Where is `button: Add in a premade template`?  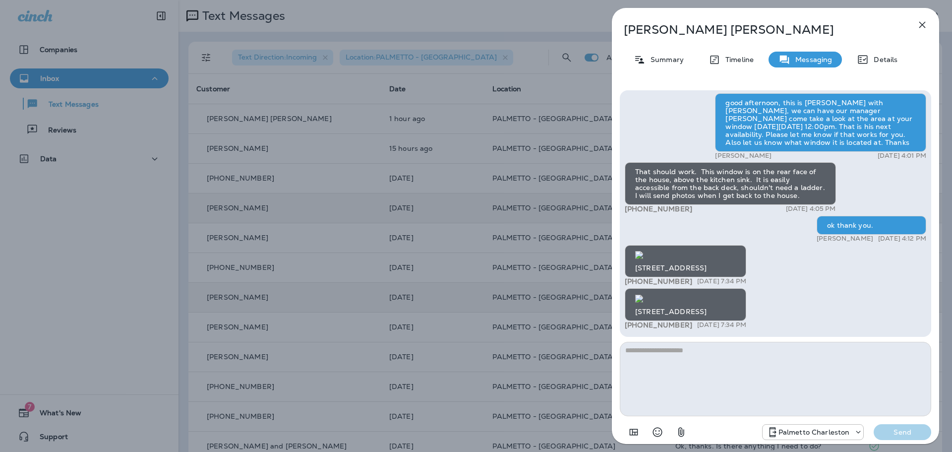 button: Add in a premade template is located at coordinates (633, 432).